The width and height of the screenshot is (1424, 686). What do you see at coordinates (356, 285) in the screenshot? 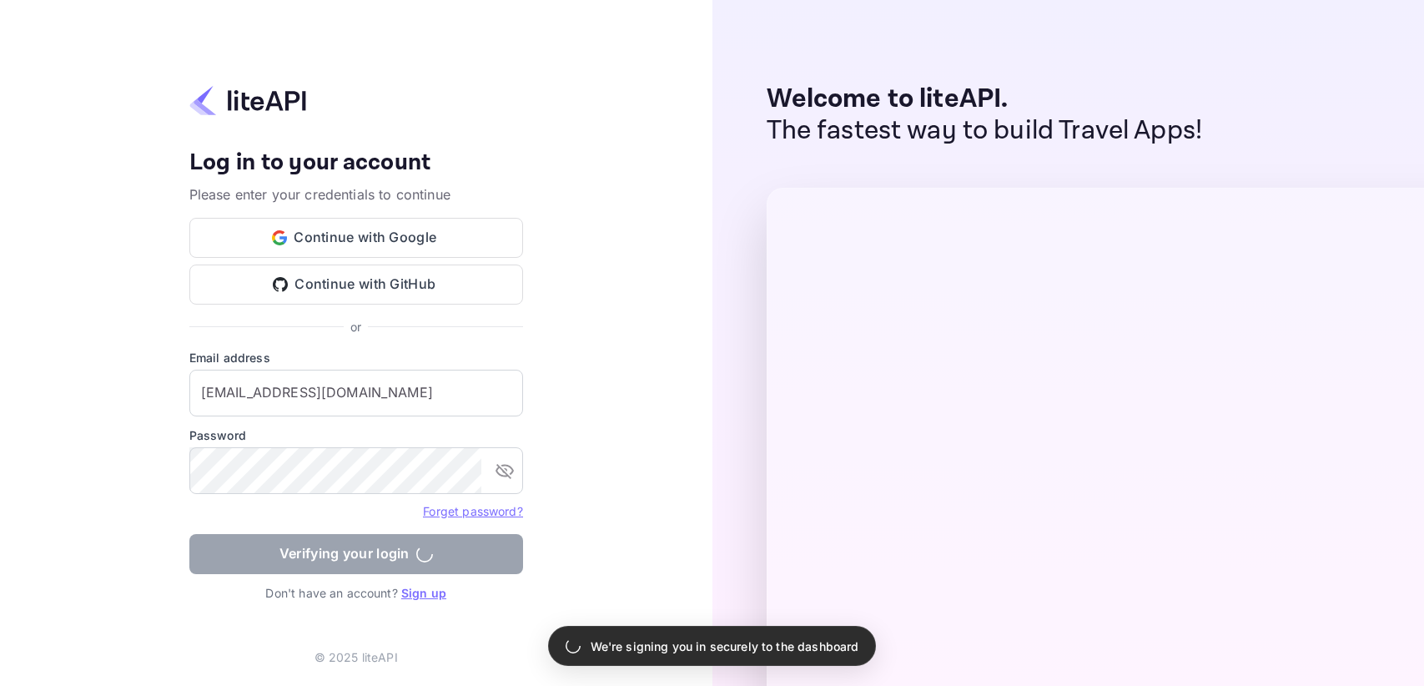
I see `button: Continue with GitHub` at bounding box center [356, 285].